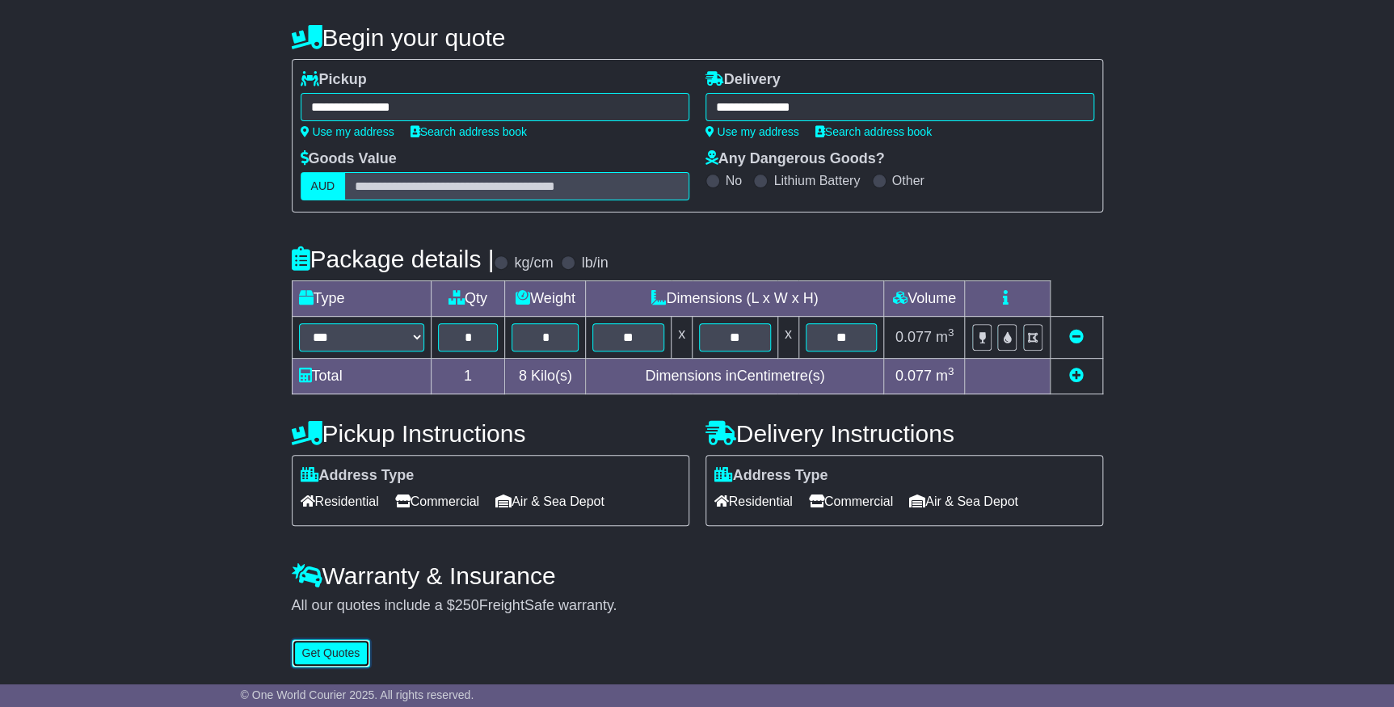 This screenshot has width=1394, height=707. What do you see at coordinates (697, 37) in the screenshot?
I see `h4: Begin your quote` at bounding box center [697, 37].